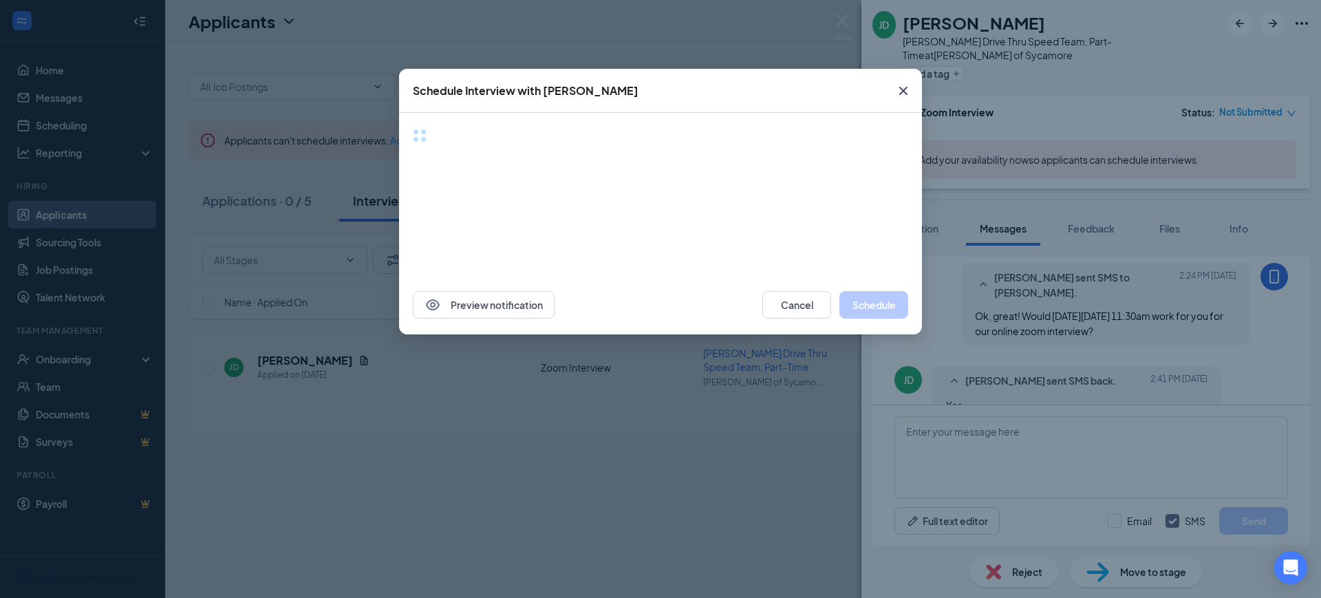 This screenshot has height=598, width=1321. Describe the element at coordinates (433, 305) in the screenshot. I see `svg: Eye` at that location.